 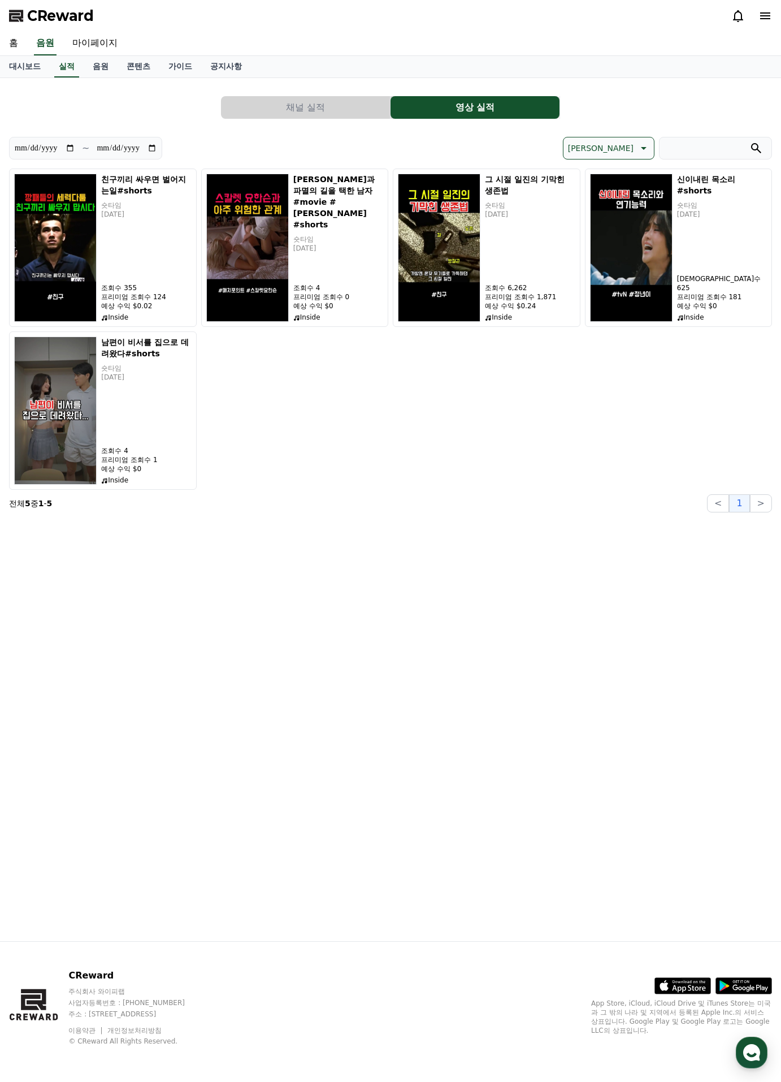 I want to click on span: 대화, so click(x=110, y=381).